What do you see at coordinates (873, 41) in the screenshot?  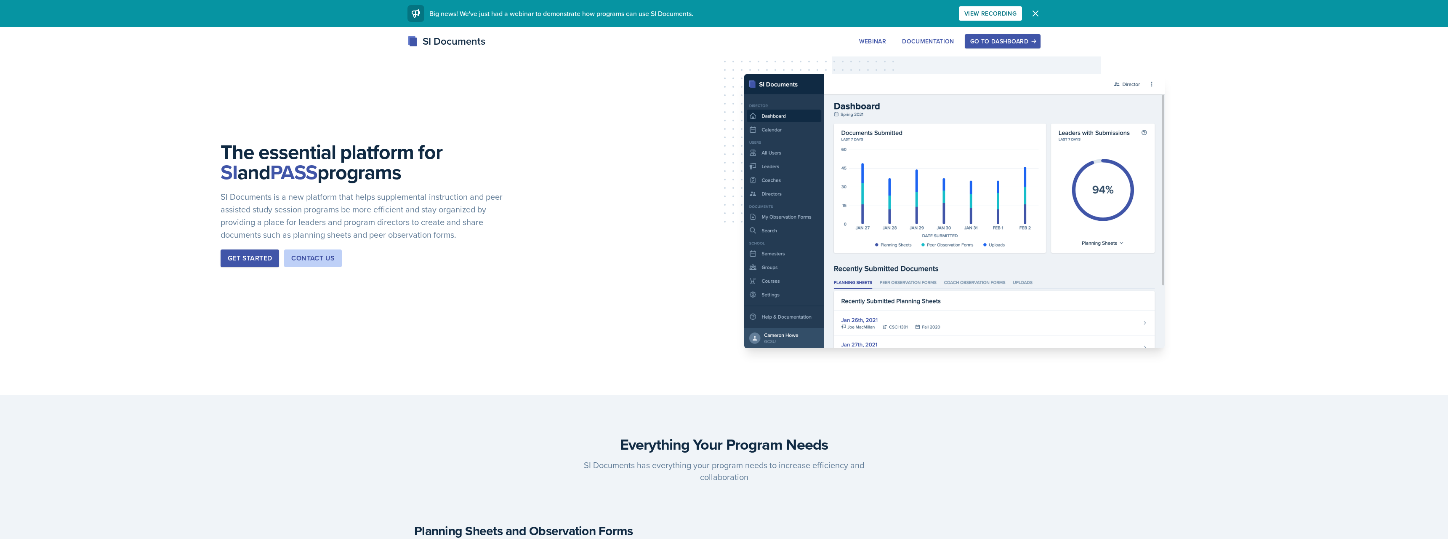 I see `div: Webinar` at bounding box center [873, 41].